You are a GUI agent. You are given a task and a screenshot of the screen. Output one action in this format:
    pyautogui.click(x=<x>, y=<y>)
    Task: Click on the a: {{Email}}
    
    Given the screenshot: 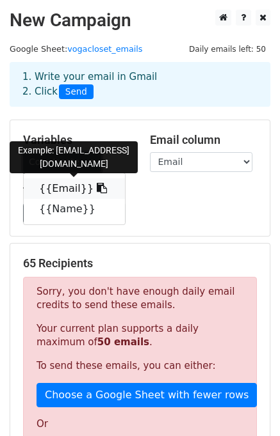 What is the action you would take?
    pyautogui.click(x=74, y=189)
    